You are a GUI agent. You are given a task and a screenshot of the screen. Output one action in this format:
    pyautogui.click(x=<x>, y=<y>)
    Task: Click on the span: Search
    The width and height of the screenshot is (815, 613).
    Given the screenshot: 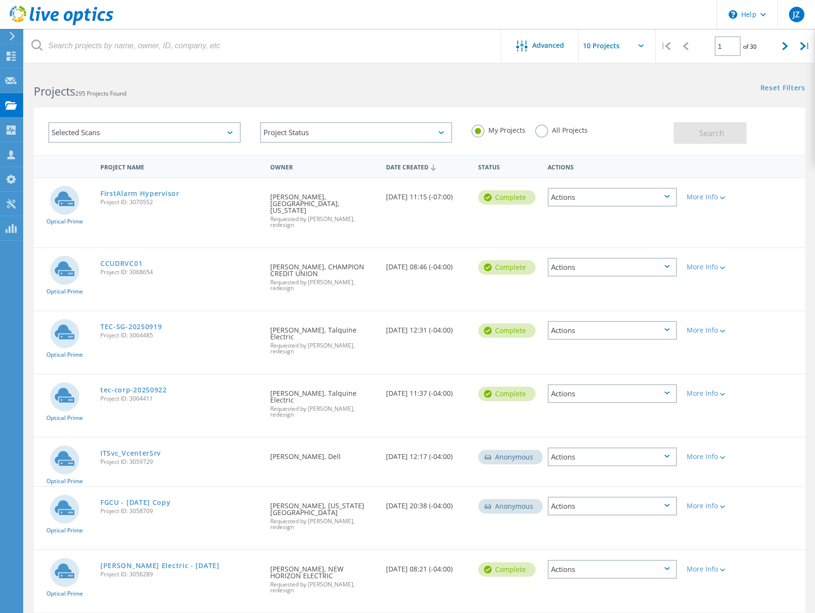 What is the action you would take?
    pyautogui.click(x=712, y=133)
    